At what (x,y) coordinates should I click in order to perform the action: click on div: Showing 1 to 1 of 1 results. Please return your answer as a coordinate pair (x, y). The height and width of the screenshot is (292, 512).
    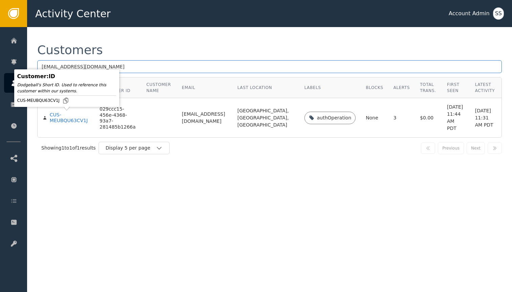
    Looking at the image, I should click on (68, 148).